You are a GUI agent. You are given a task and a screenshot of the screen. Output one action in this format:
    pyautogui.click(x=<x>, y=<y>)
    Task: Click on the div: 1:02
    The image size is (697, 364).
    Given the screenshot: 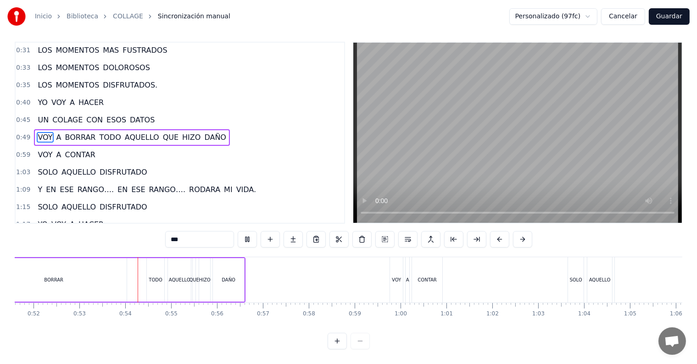 What is the action you would take?
    pyautogui.click(x=492, y=314)
    